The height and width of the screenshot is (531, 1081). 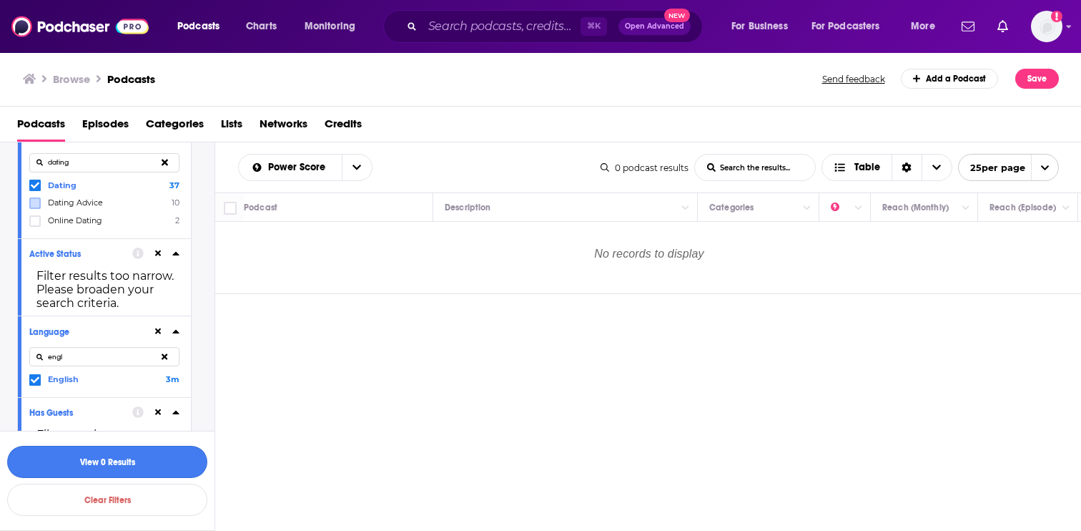 What do you see at coordinates (80, 26) in the screenshot?
I see `a: Podchaser - Follow, Share and Rate Podcasts` at bounding box center [80, 26].